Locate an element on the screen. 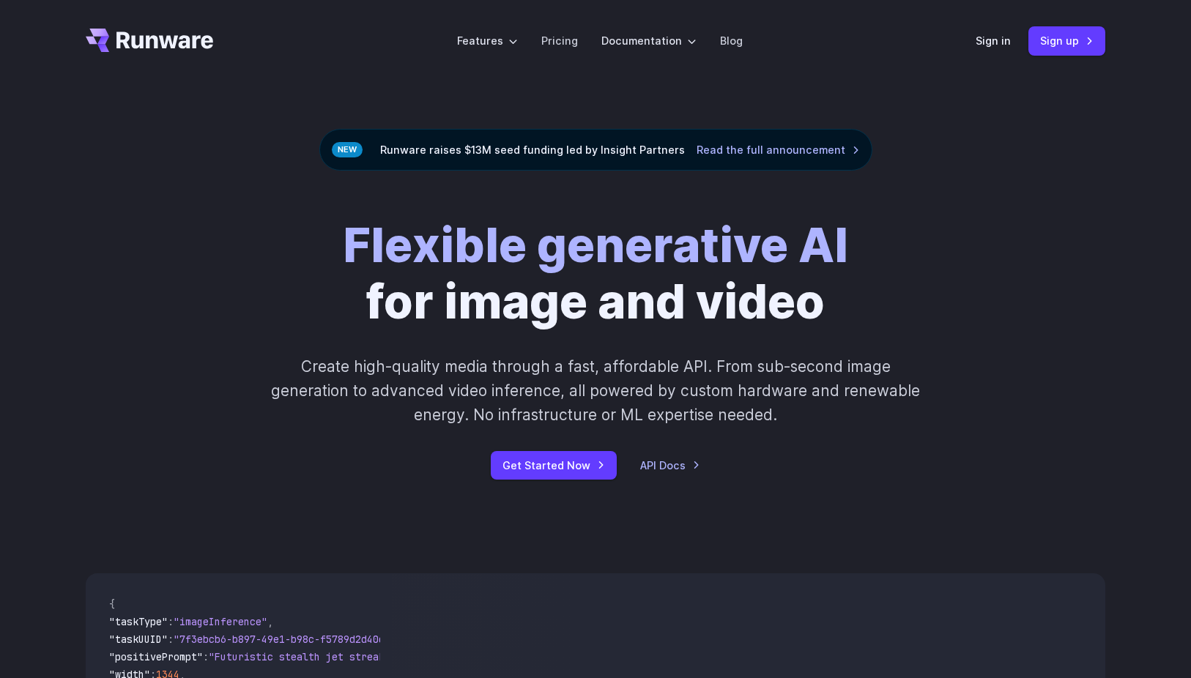 This screenshot has height=678, width=1191. span: "positivePrompt" is located at coordinates (156, 657).